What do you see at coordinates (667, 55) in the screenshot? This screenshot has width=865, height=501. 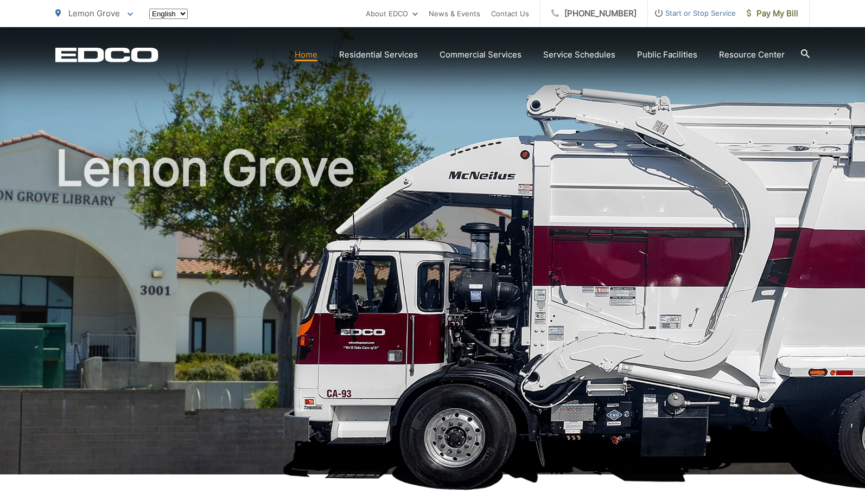 I see `a: Public Facilities` at bounding box center [667, 55].